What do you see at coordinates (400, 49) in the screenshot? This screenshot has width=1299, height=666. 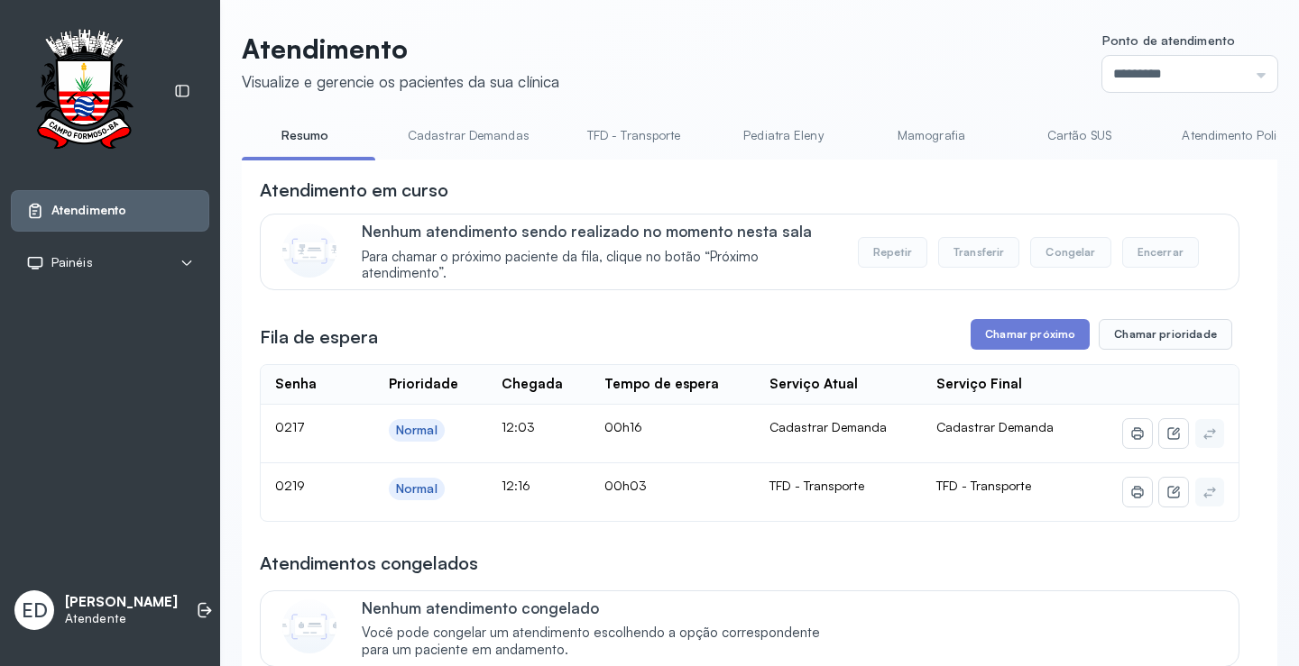 I see `p: Atendimento` at bounding box center [400, 49].